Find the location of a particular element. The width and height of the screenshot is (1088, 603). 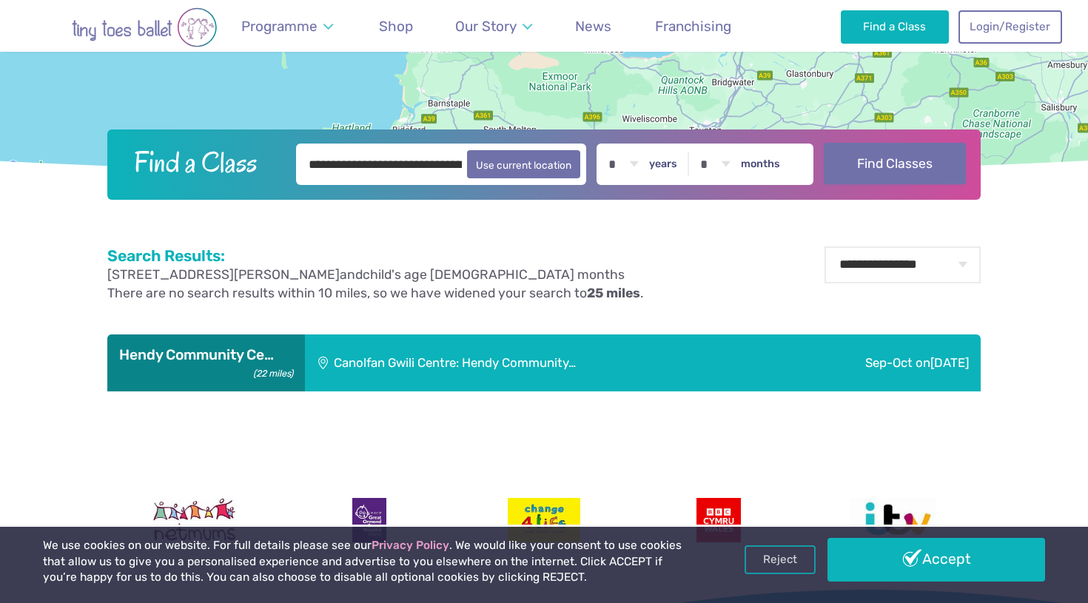

p: There are no search results within 10 miles, so we have widened your search to . is located at coordinates (375, 293).